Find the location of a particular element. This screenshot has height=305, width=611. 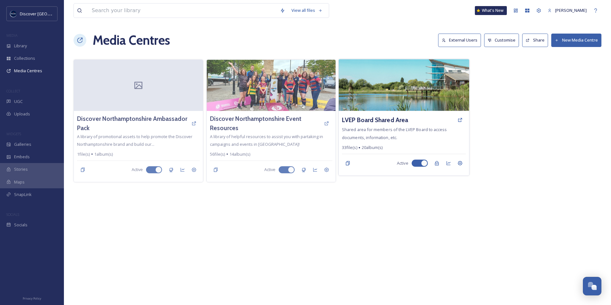

img: Untitled%20design%20%282%29.png is located at coordinates (13, 14).